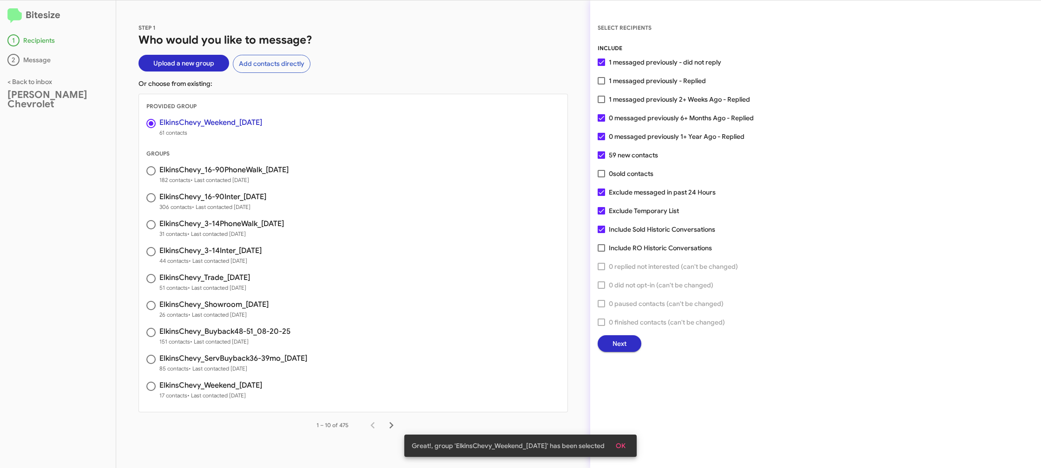 The width and height of the screenshot is (1041, 468). Describe the element at coordinates (58, 15) in the screenshot. I see `h2: Bitesize` at that location.